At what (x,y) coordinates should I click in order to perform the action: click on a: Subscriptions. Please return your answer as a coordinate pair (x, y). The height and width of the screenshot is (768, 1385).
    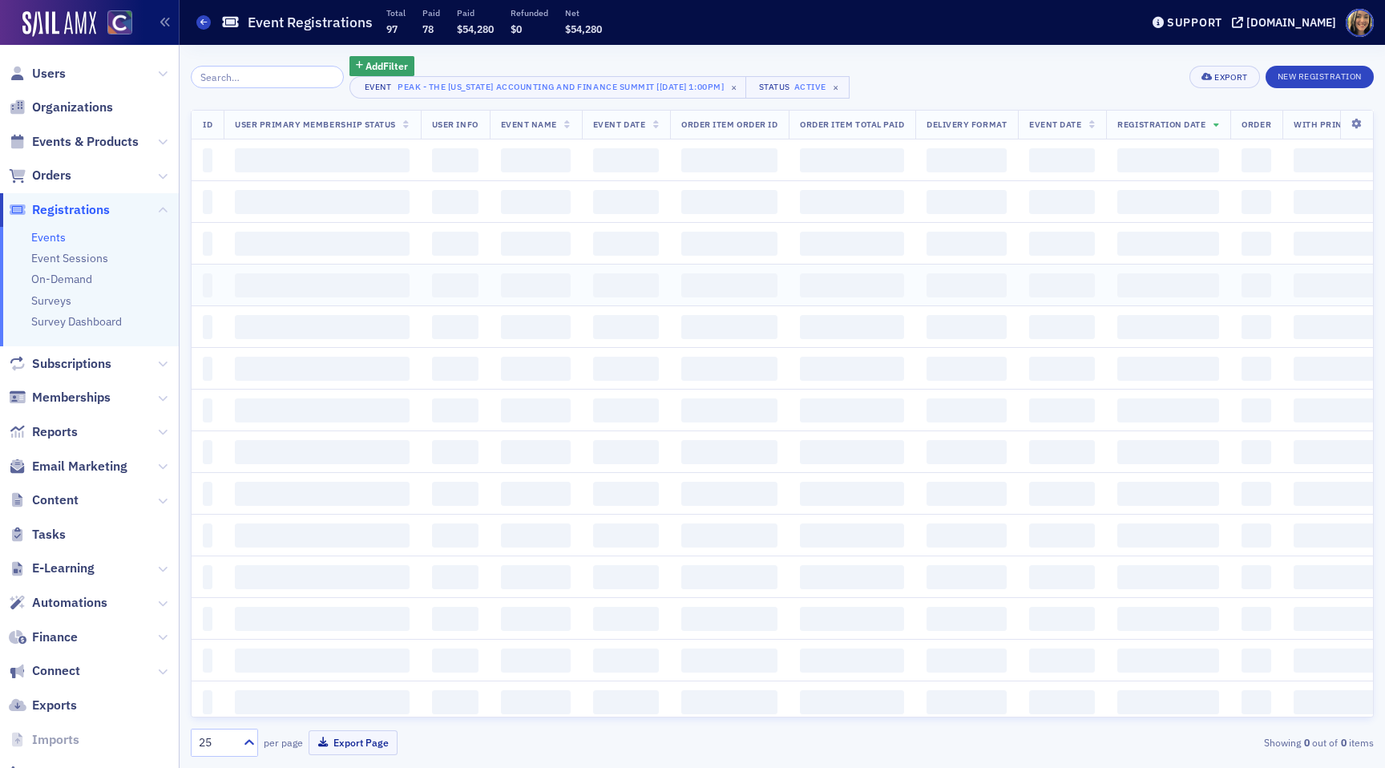
    Looking at the image, I should click on (60, 364).